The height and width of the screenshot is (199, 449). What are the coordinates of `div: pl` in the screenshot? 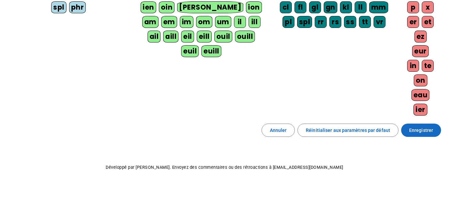 It's located at (288, 22).